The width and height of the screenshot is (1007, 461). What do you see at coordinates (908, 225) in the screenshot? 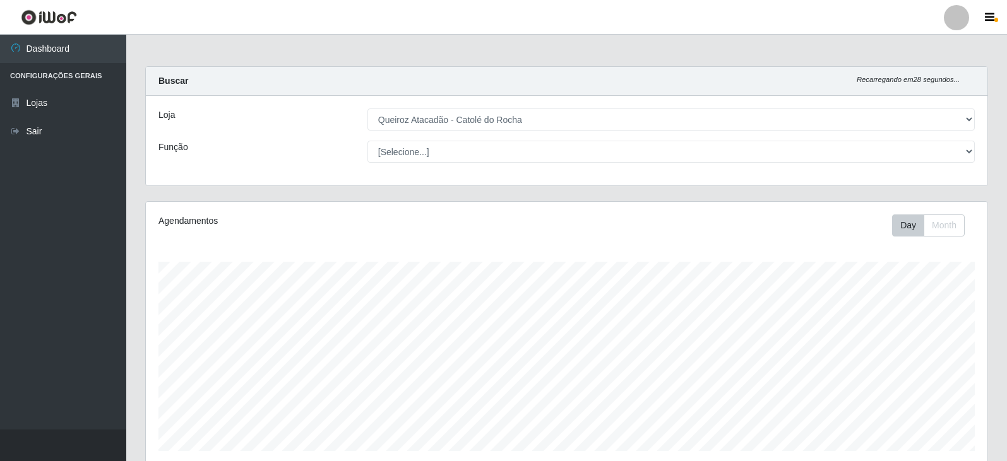
I see `button: Day` at bounding box center [908, 225].